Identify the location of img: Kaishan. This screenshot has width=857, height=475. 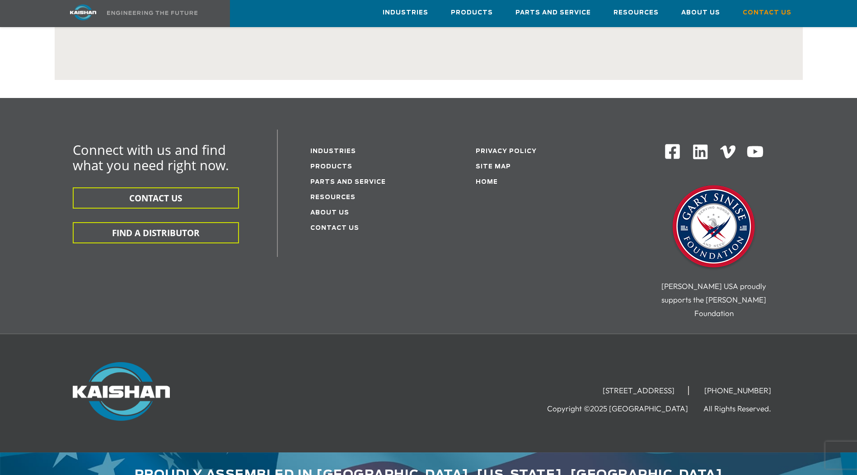
(121, 392).